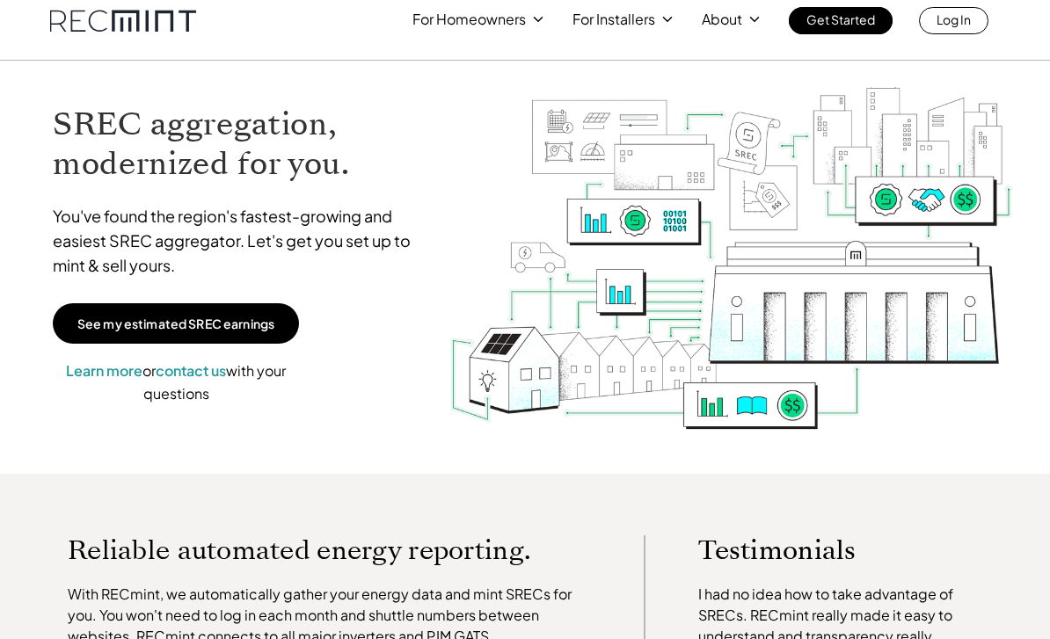 The width and height of the screenshot is (1050, 639). I want to click on p: For Installers, so click(614, 19).